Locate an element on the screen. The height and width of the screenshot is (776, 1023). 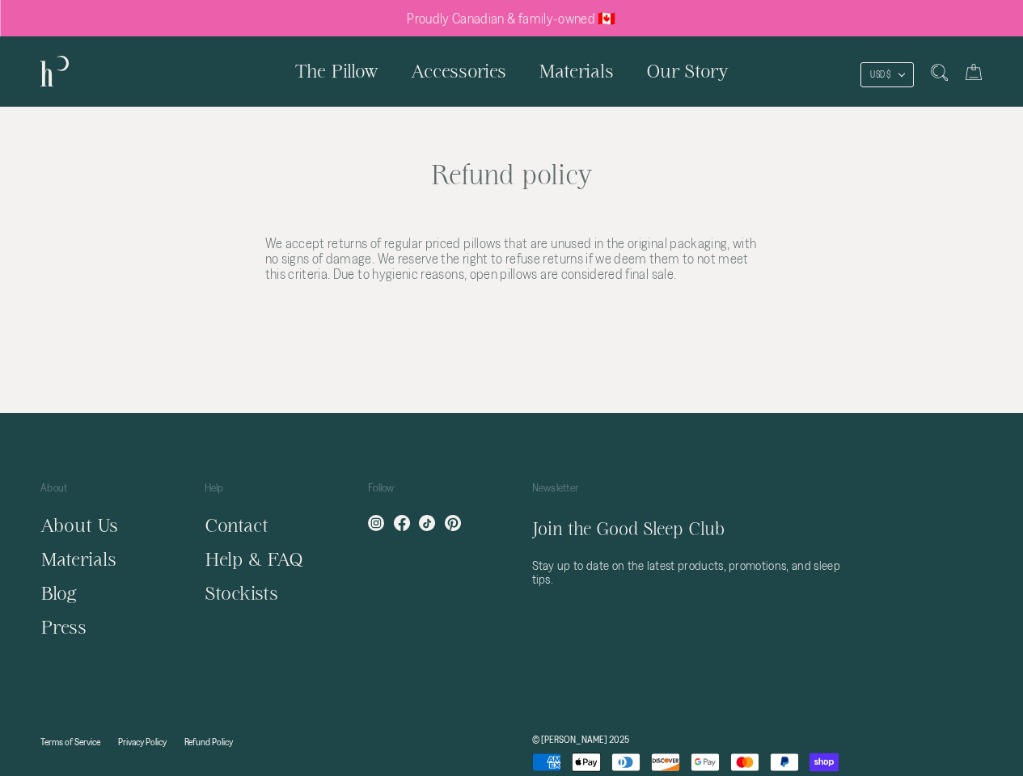
a: Terms of Service is located at coordinates (70, 741).